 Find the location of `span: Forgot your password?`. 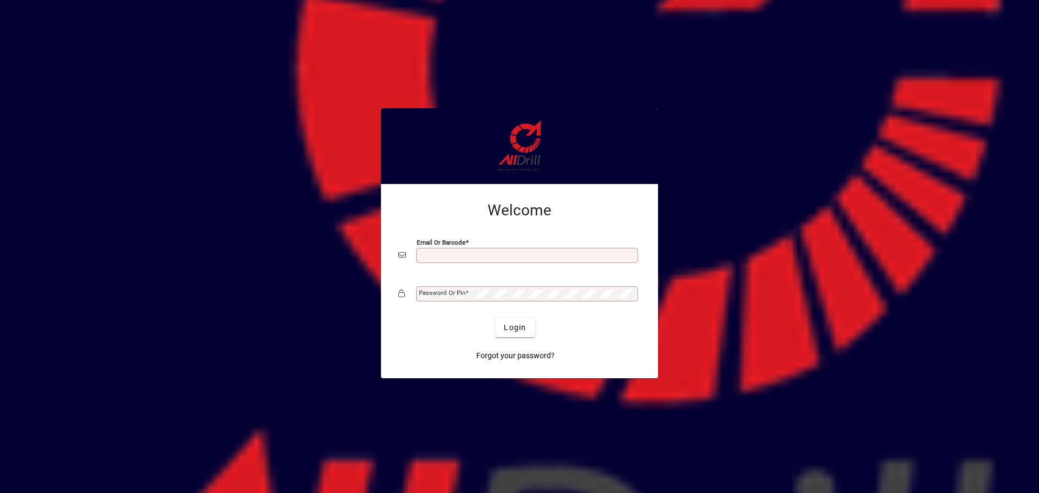

span: Forgot your password? is located at coordinates (515, 356).